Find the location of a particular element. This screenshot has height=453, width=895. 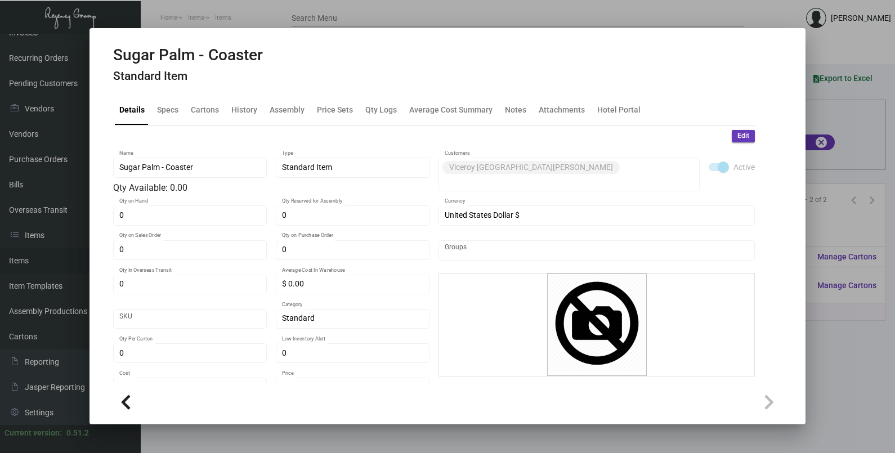

button: Edit is located at coordinates (743, 136).